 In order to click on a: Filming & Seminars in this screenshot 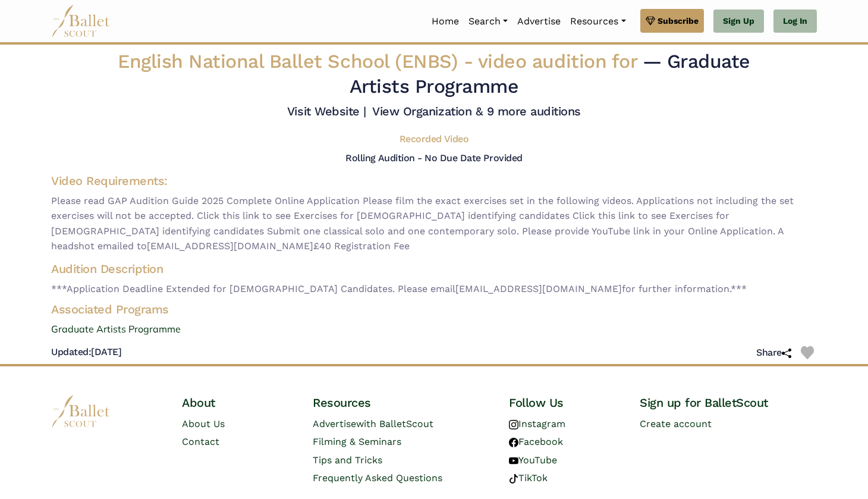, I will do `click(357, 441)`.